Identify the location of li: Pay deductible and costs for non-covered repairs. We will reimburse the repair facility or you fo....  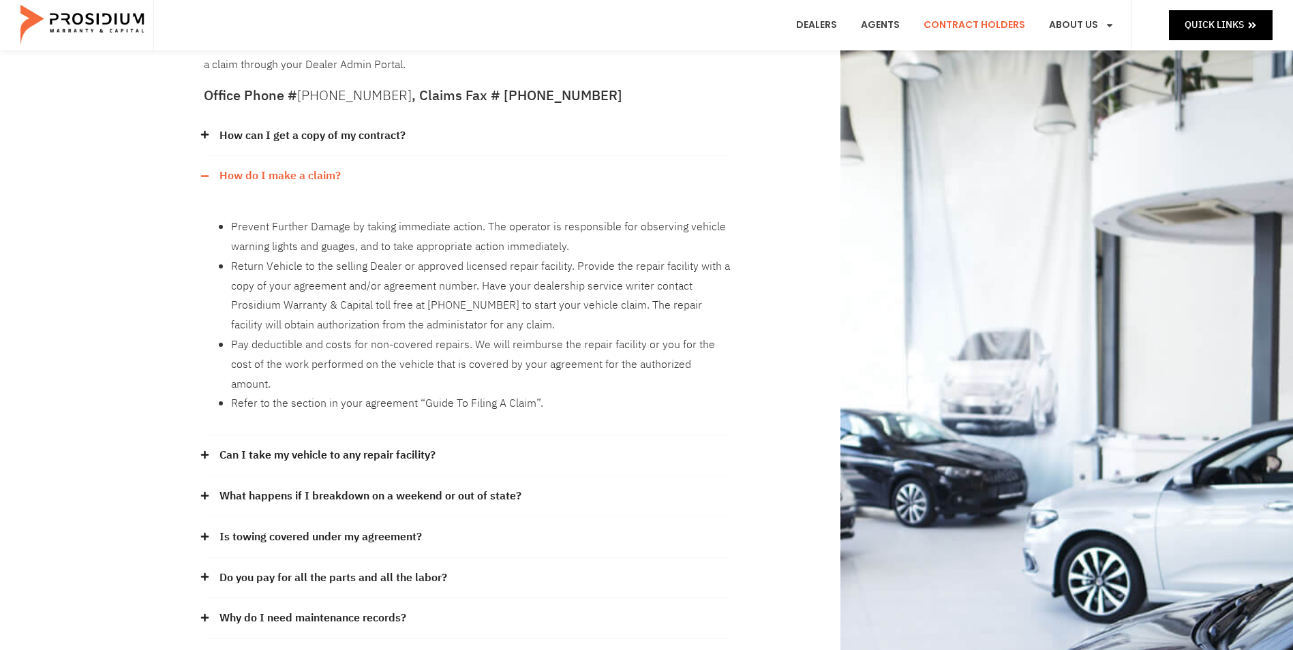
(481, 365).